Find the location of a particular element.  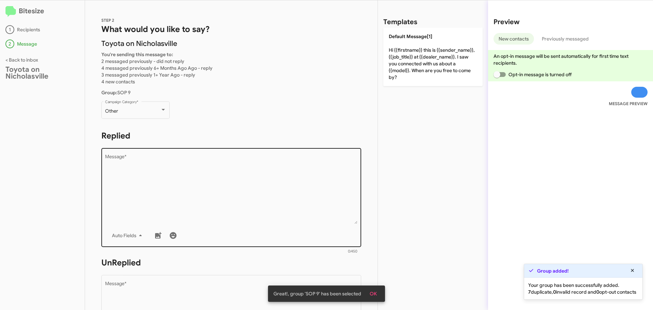

mat-hint: 0/450 is located at coordinates (353, 251).